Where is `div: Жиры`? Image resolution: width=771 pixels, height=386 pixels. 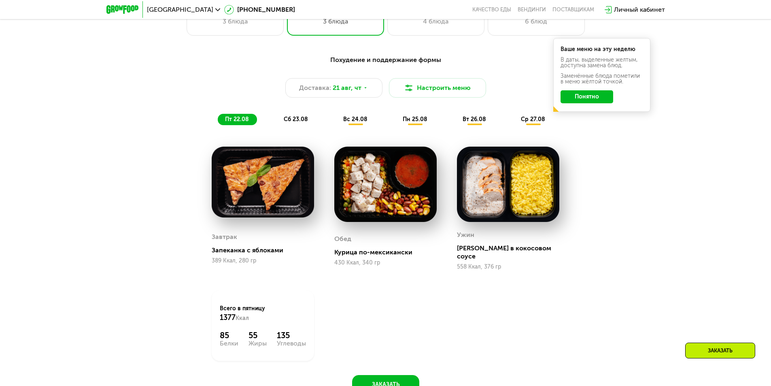
div: Жиры is located at coordinates (257, 343).